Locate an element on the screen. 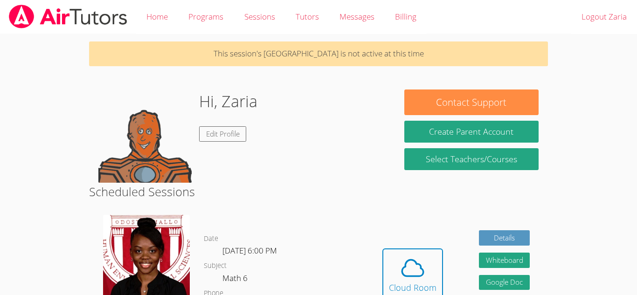  a: Details is located at coordinates (505, 238).